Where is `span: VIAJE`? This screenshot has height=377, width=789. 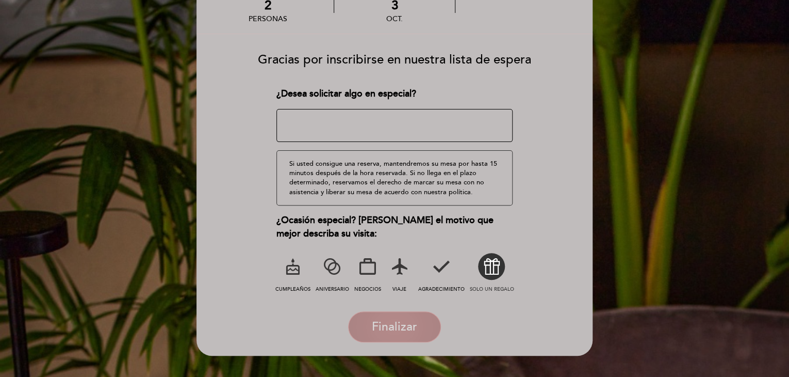 span: VIAJE is located at coordinates (399, 289).